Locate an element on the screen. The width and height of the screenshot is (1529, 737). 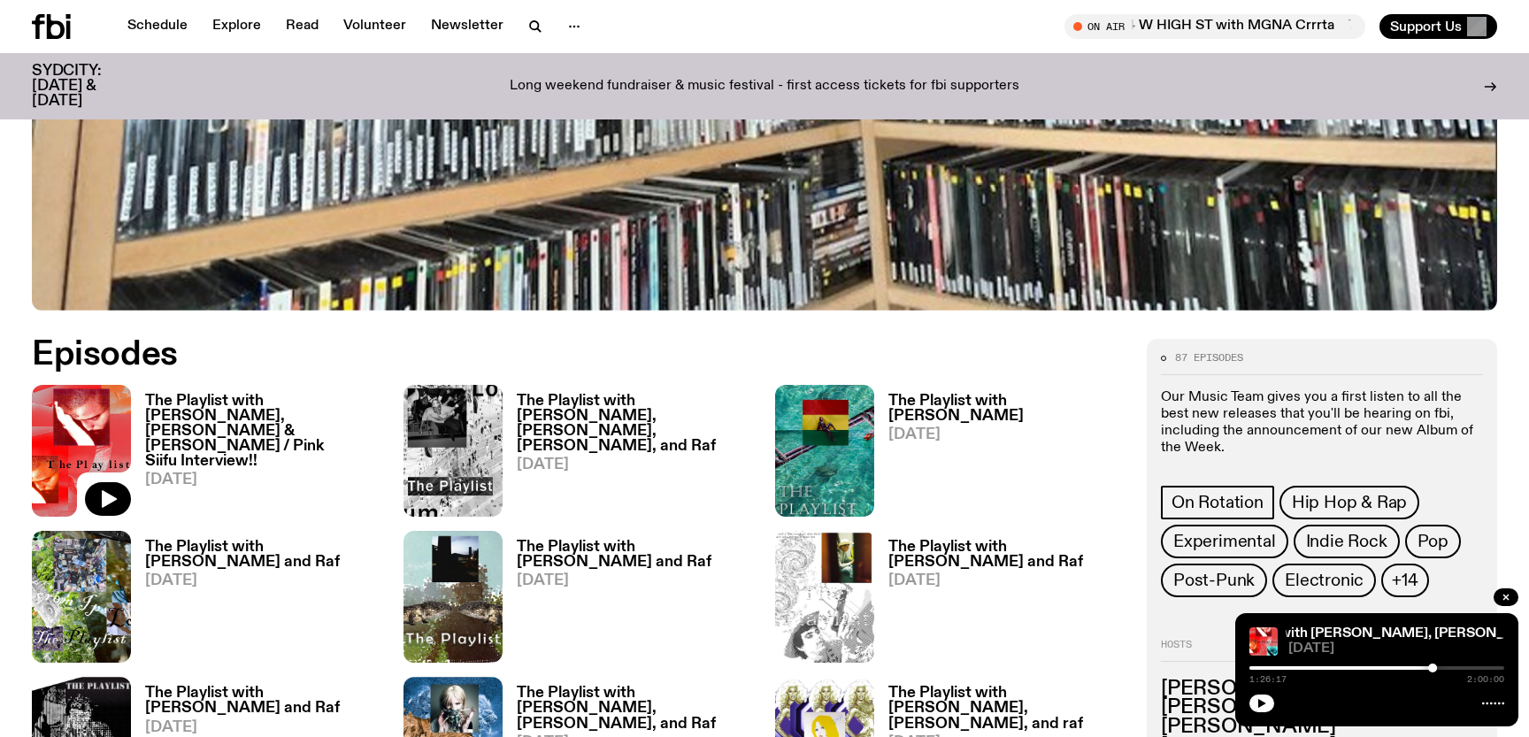
span: 87 episodes is located at coordinates (1209, 358).